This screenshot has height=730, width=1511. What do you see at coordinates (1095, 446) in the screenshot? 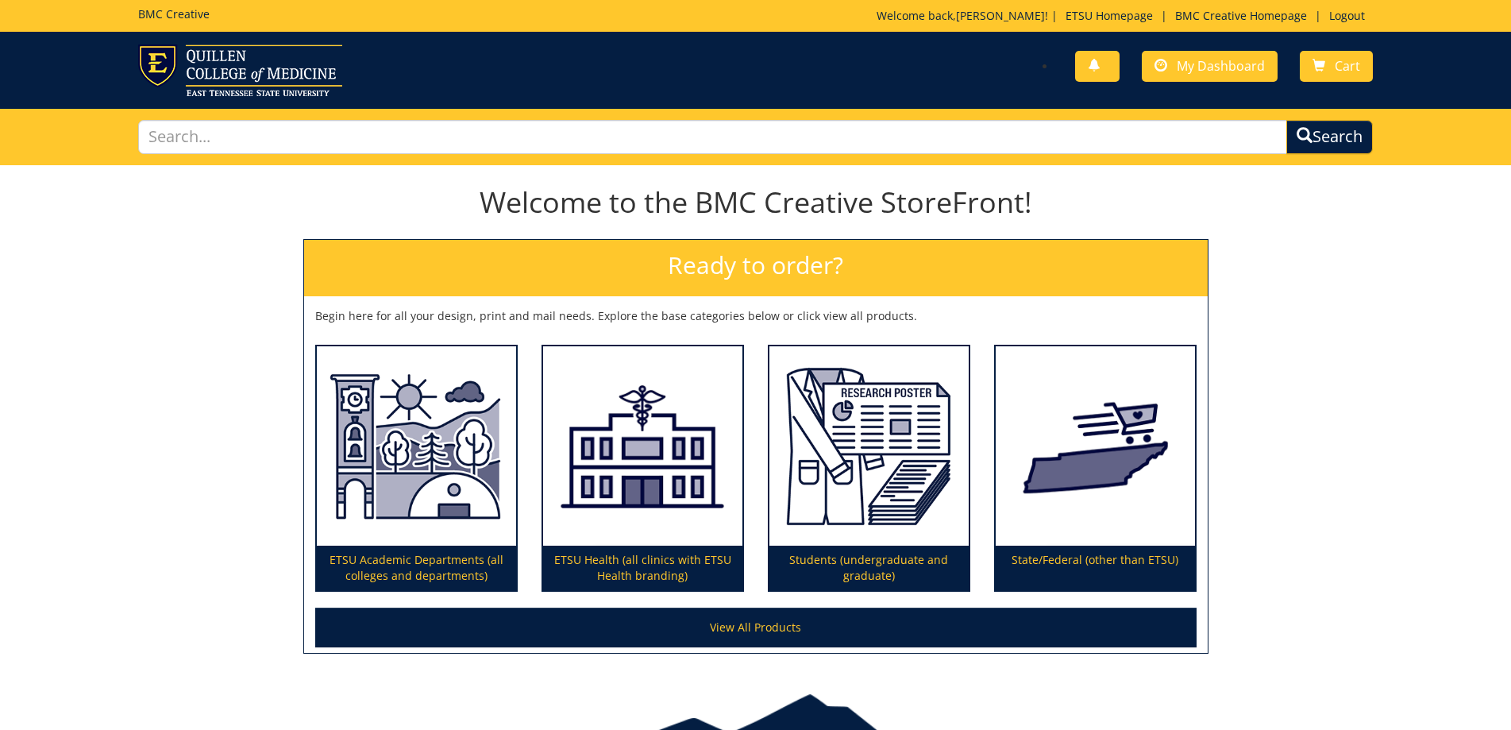
I see `img: State/Federal (other than ETSU)` at bounding box center [1095, 446].